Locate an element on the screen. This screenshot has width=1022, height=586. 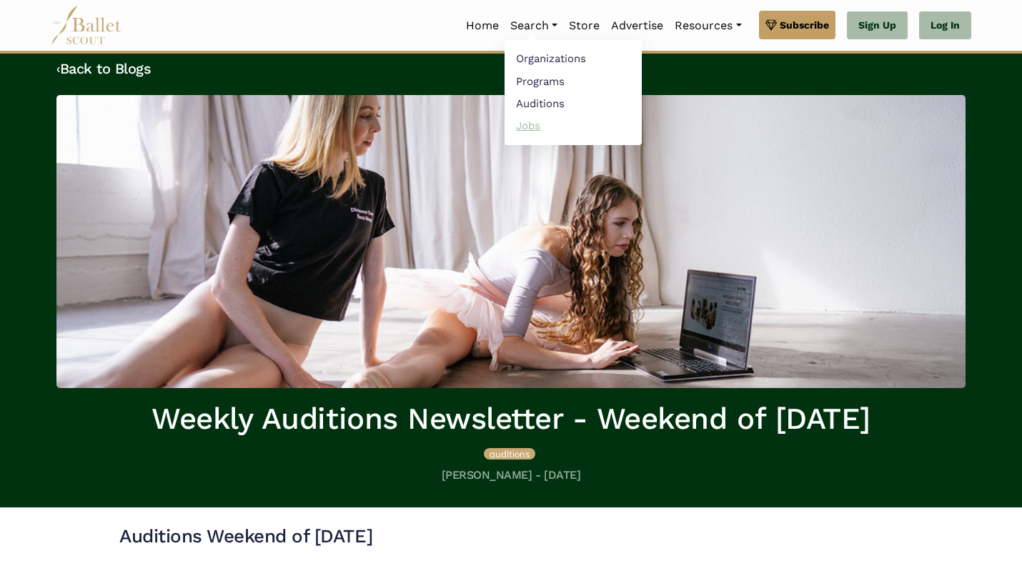
a: ‹Back to Blogs is located at coordinates (104, 69).